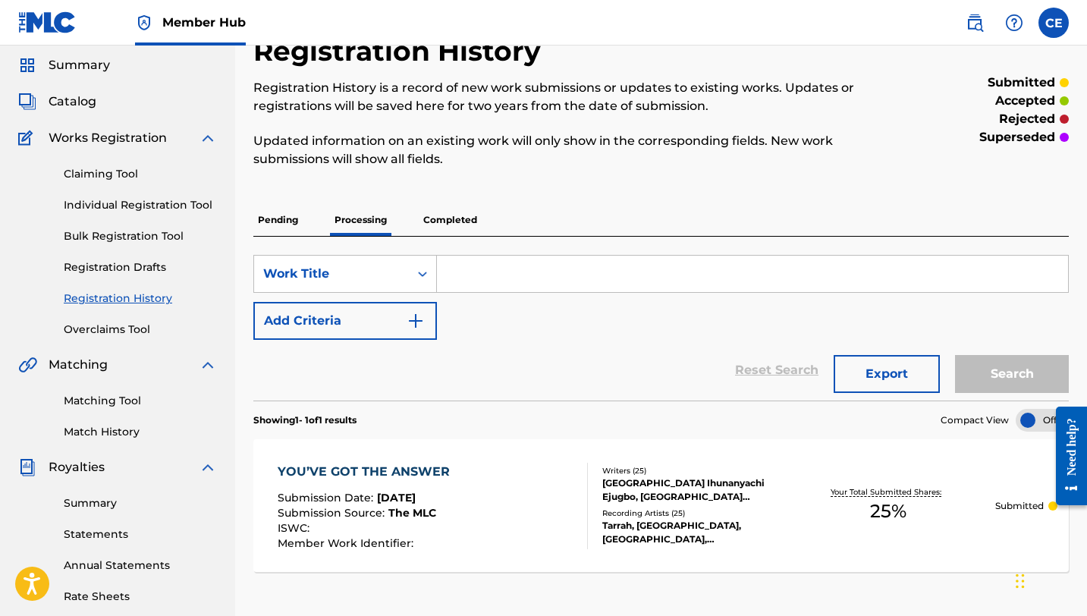 This screenshot has height=616, width=1087. Describe the element at coordinates (1020, 581) in the screenshot. I see `div: Drag` at that location.